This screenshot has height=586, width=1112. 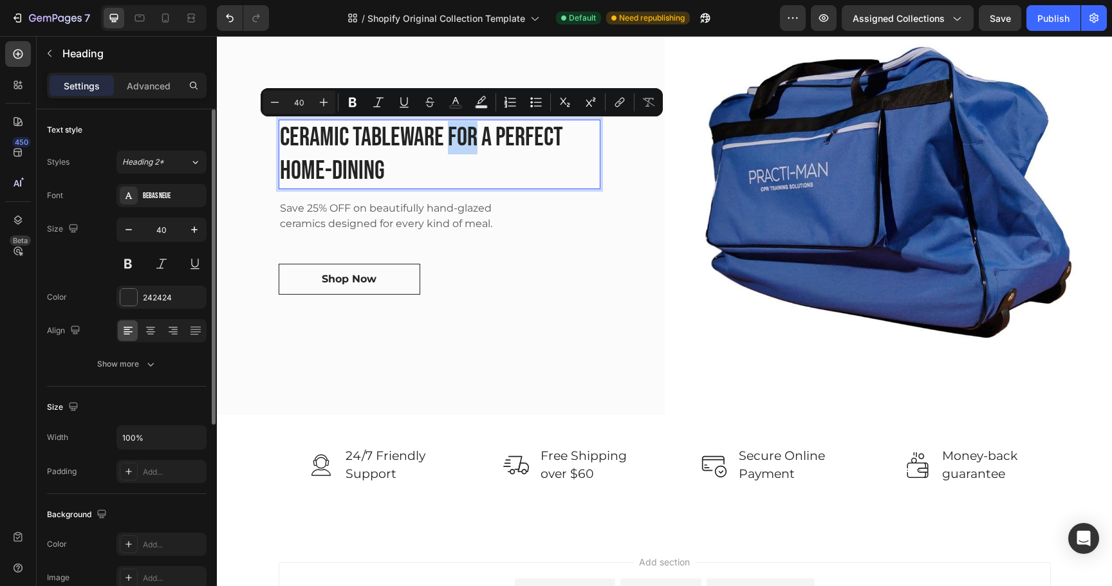 What do you see at coordinates (223, 118) in the screenshot?
I see `h2: Rich Text Editor. Editing area: main` at bounding box center [223, 118].